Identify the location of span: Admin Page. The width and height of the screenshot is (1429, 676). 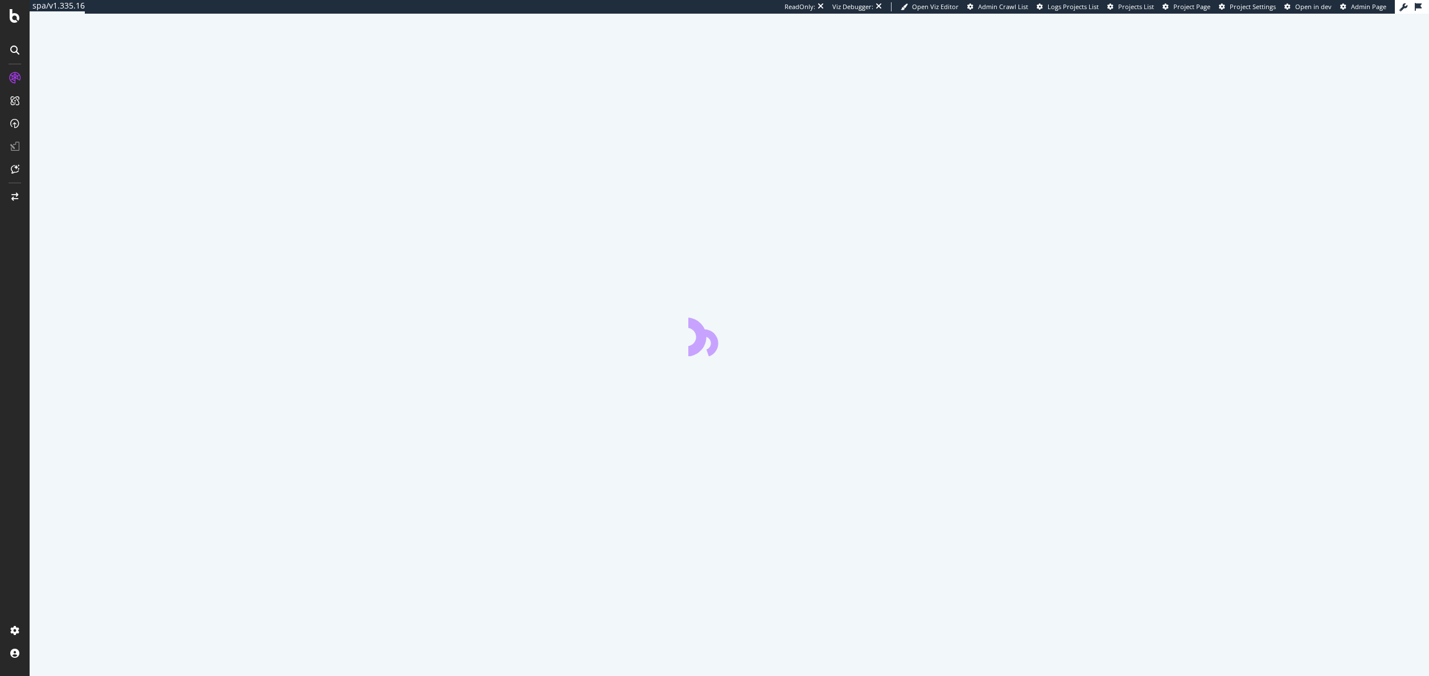
(1369, 6).